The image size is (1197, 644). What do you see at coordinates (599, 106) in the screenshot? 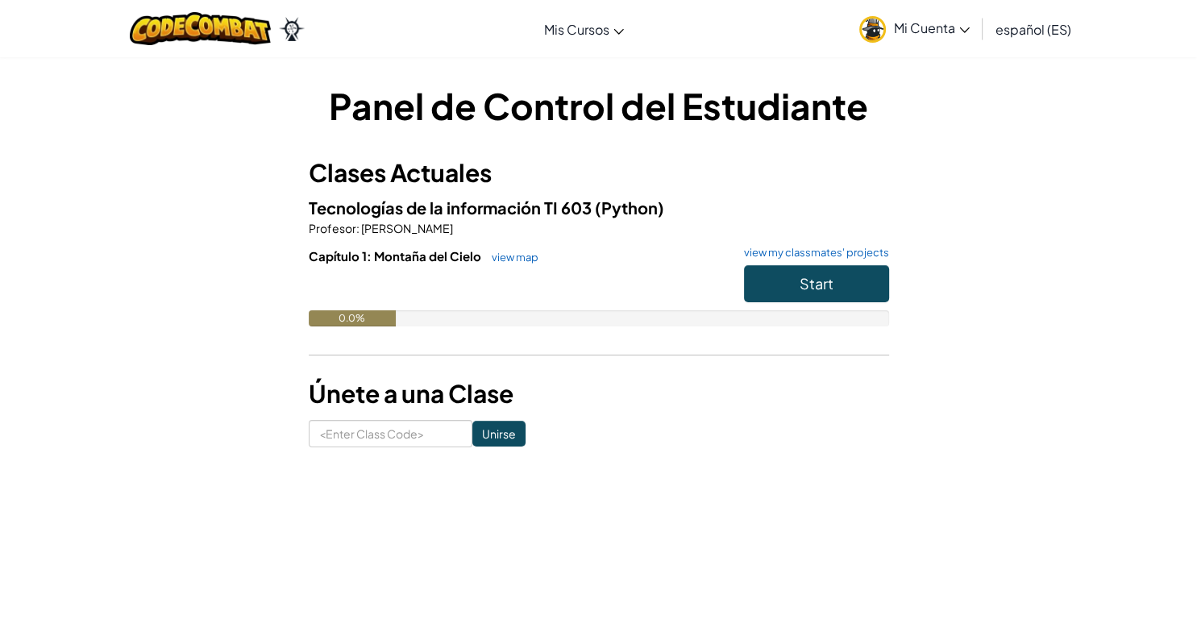
I see `h1: Panel de Control del Estudiante` at bounding box center [599, 106].